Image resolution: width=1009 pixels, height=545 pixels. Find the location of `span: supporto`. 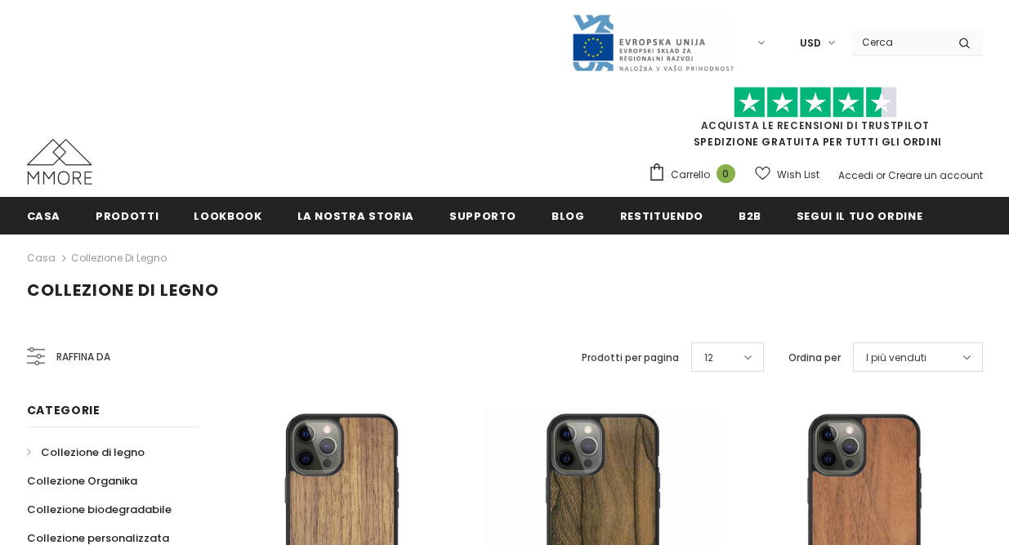

span: supporto is located at coordinates (483, 216).